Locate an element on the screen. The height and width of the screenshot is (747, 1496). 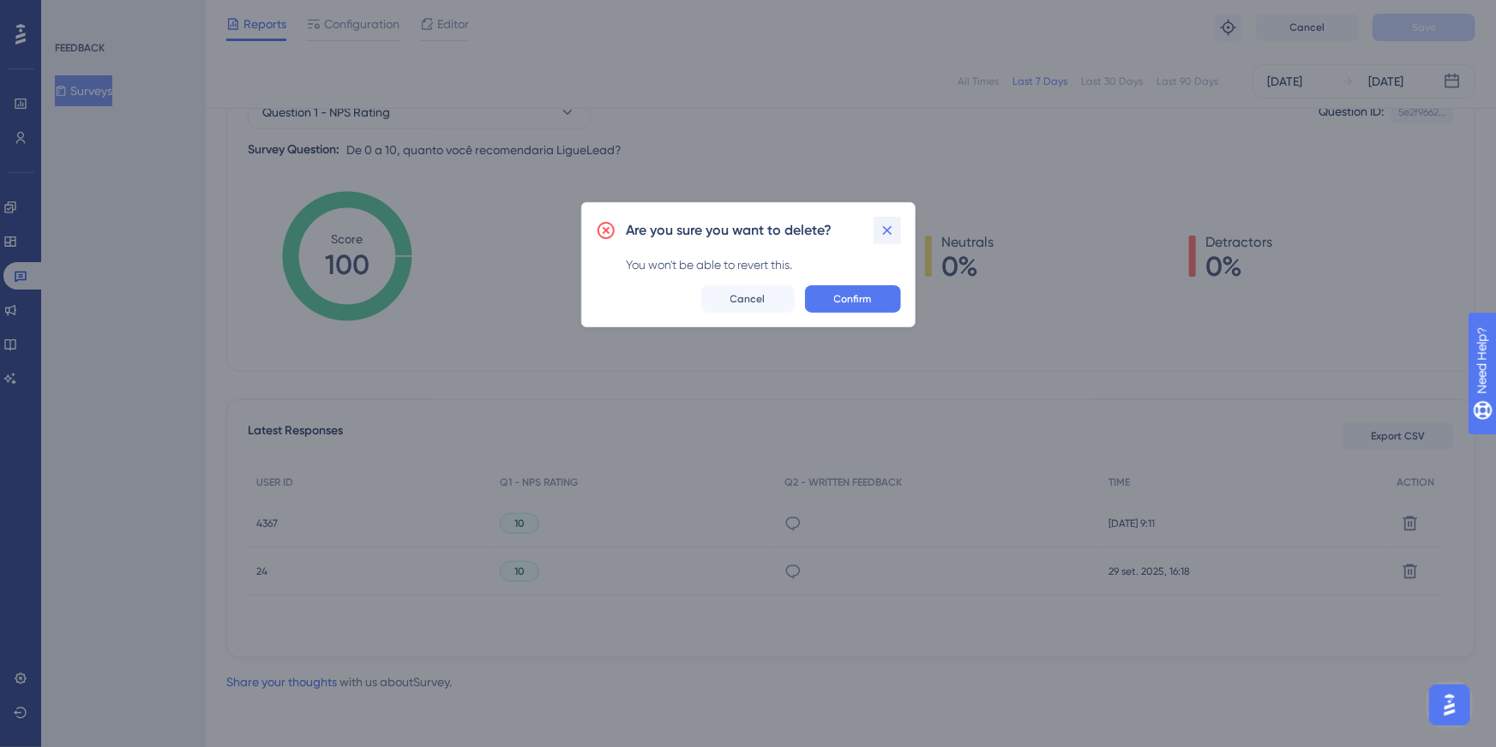
h2: Are you sure you want to delete? is located at coordinates (729, 231).